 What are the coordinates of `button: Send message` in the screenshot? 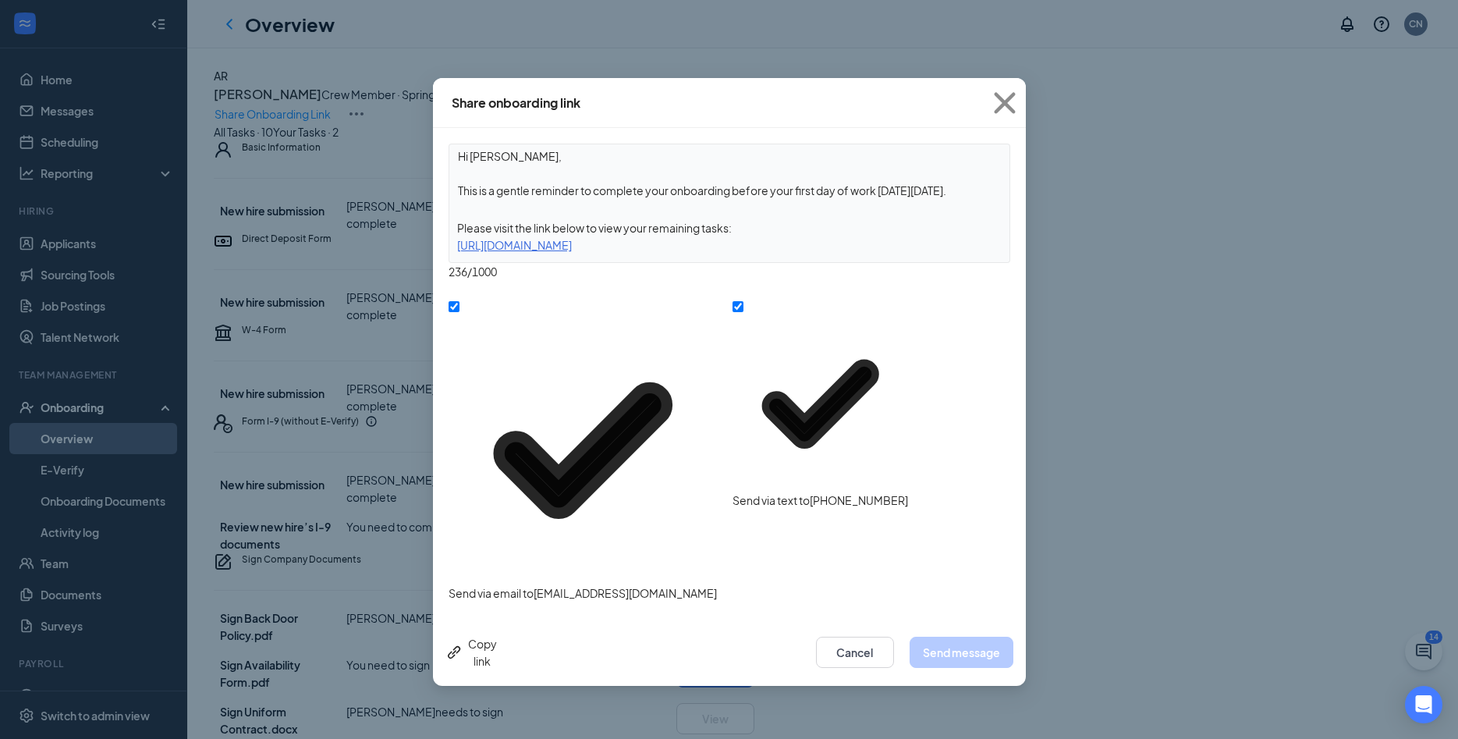 It's located at (961, 652).